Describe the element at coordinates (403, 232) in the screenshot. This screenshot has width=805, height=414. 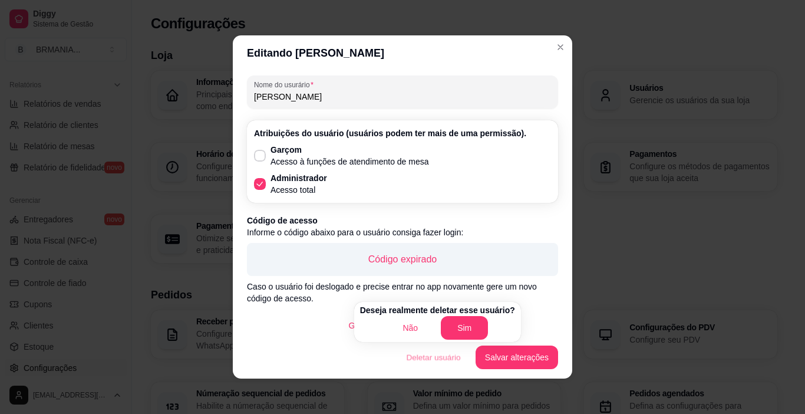
I see `p: Informe o código abaixo para o usuário consiga fazer login:` at that location.